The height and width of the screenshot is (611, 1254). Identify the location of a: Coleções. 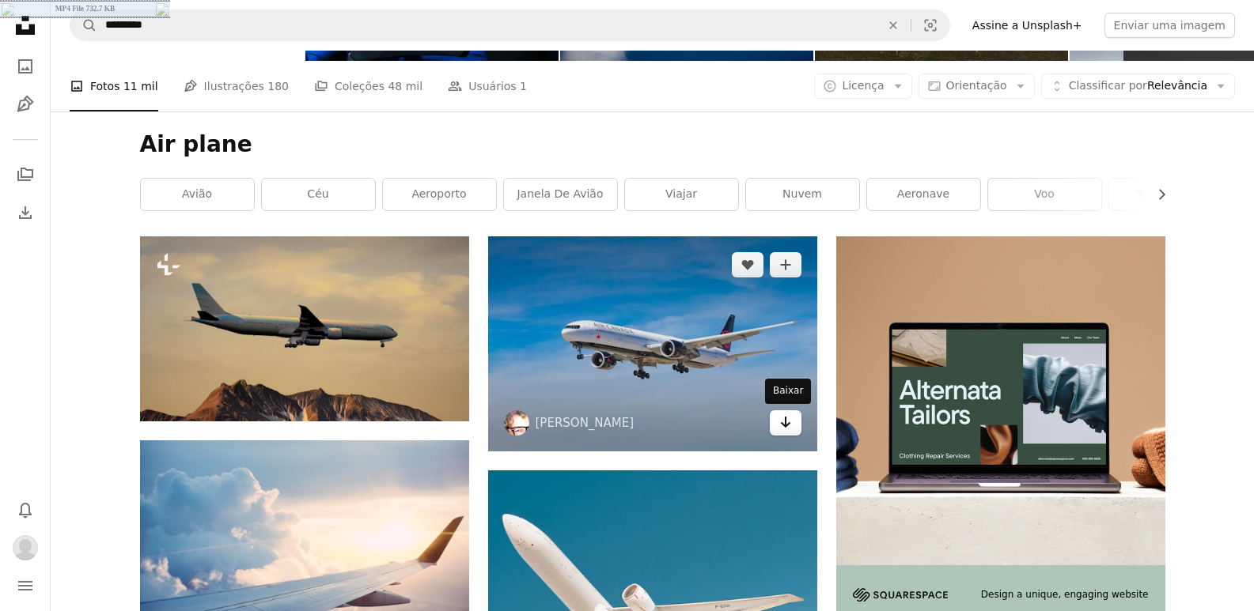
(25, 175).